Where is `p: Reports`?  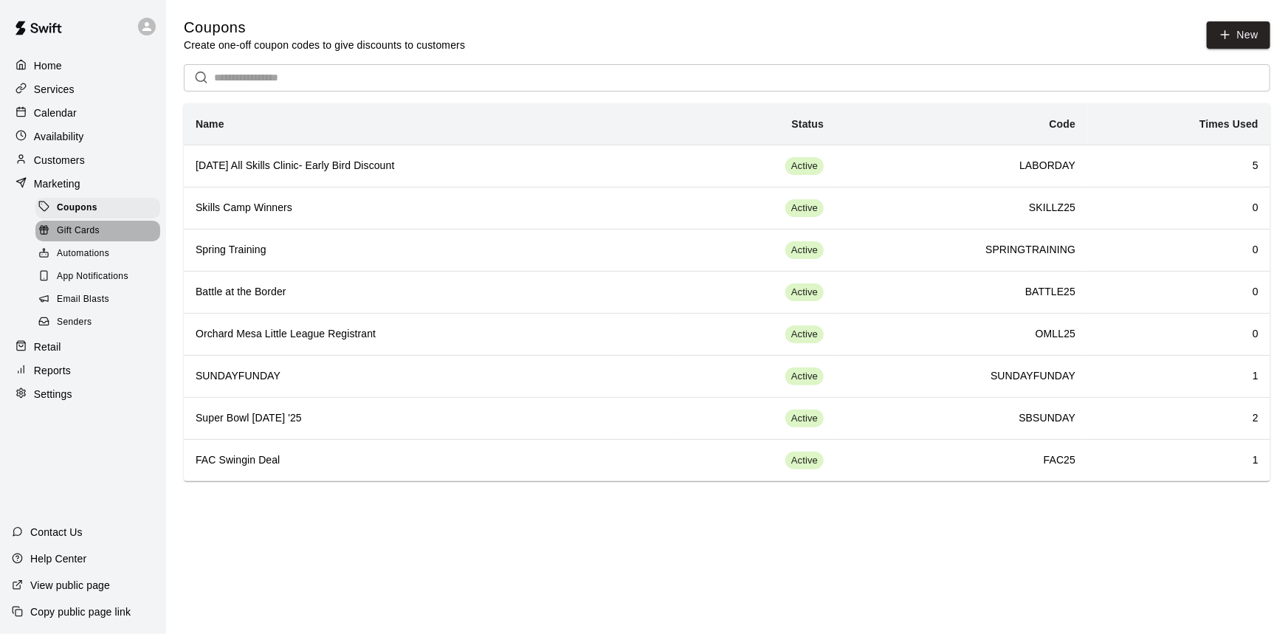 p: Reports is located at coordinates (52, 370).